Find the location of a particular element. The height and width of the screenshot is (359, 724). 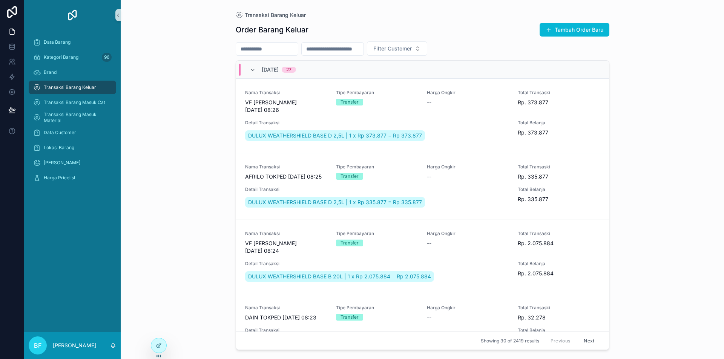

img: App logo is located at coordinates (72, 15).